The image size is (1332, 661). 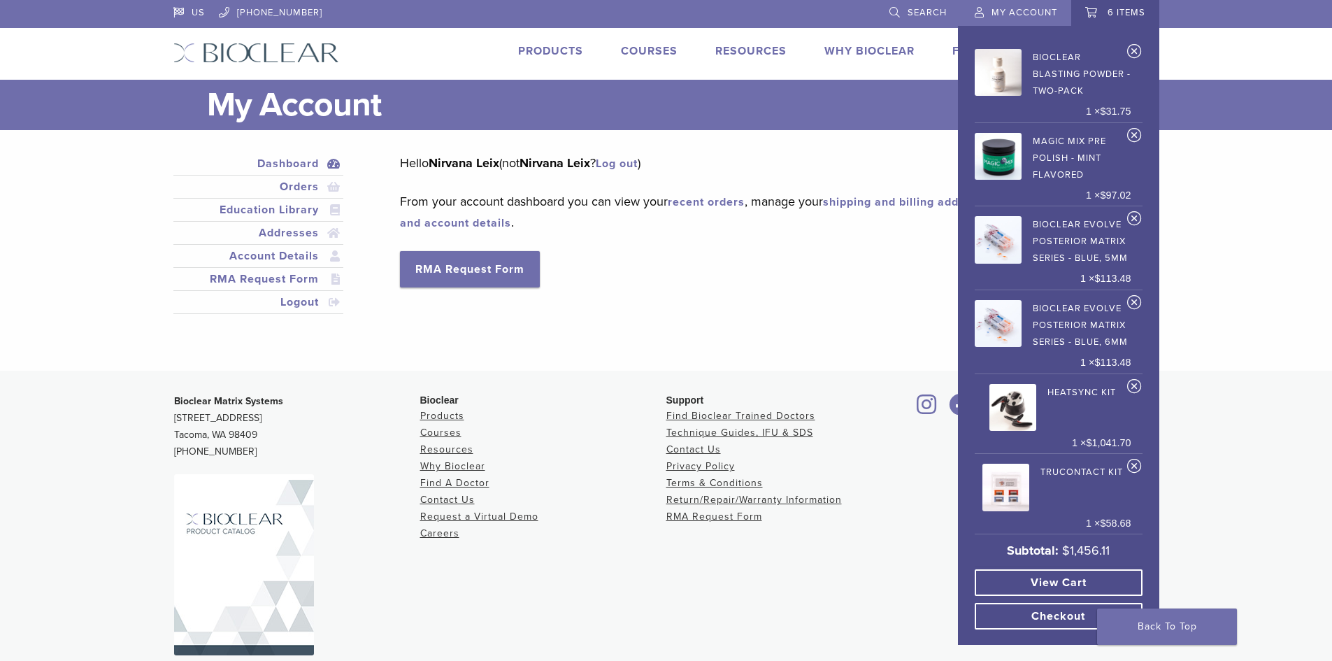 What do you see at coordinates (685, 400) in the screenshot?
I see `span: Support` at bounding box center [685, 400].